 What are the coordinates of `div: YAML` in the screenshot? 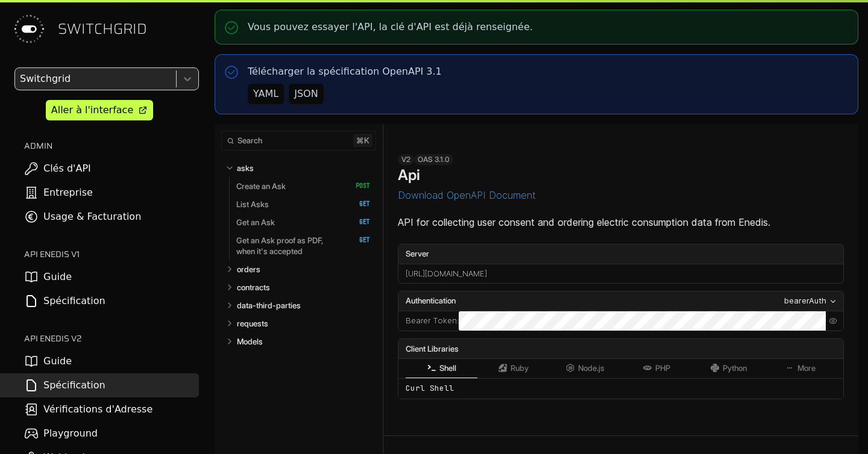 It's located at (266, 94).